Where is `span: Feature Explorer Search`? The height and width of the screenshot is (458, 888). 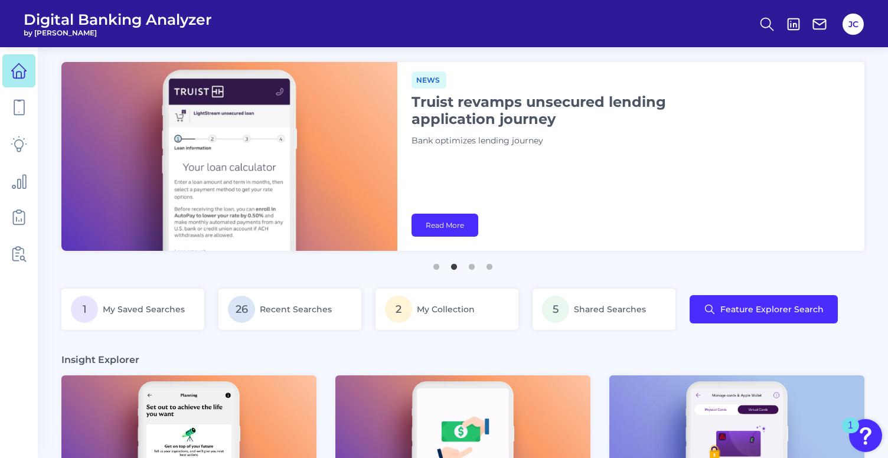
span: Feature Explorer Search is located at coordinates (771, 309).